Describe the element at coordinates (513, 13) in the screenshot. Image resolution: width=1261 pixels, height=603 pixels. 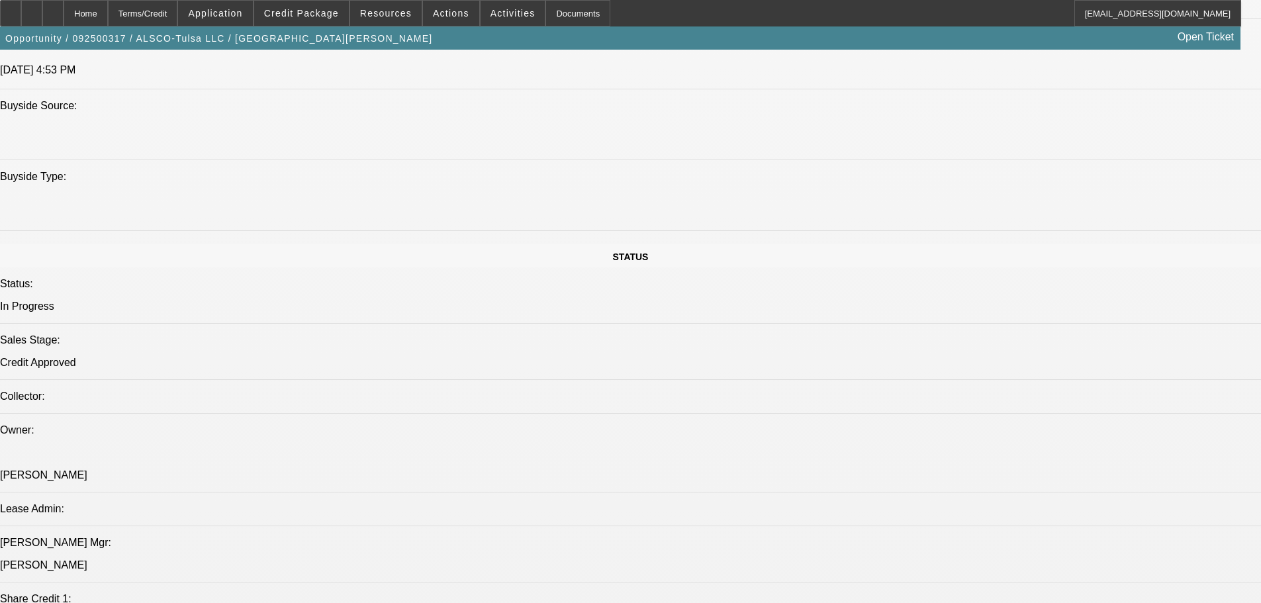
I see `button: Activities` at that location.